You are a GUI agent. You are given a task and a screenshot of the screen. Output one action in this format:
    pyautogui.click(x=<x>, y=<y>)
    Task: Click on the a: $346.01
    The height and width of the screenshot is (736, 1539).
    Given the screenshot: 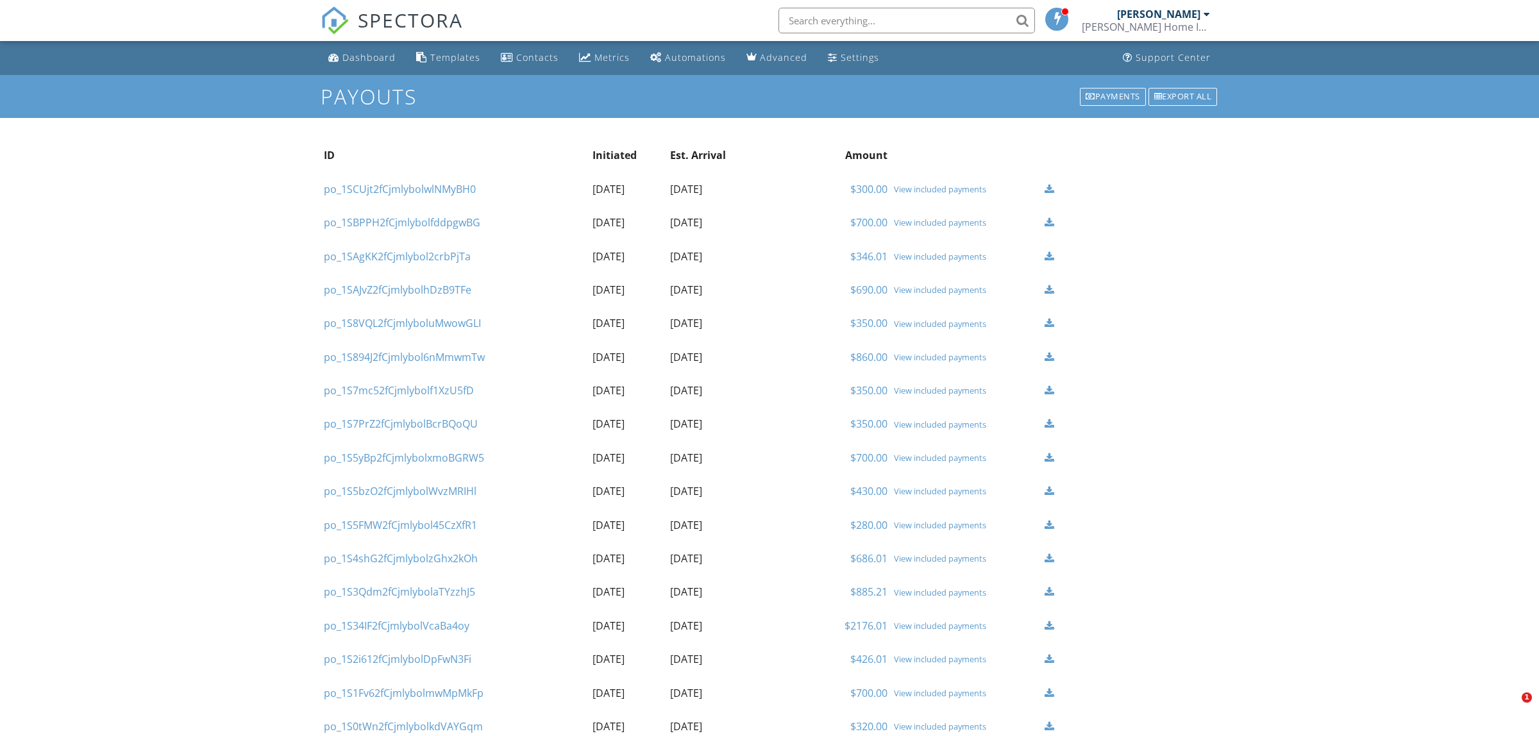 What is the action you would take?
    pyautogui.click(x=869, y=256)
    